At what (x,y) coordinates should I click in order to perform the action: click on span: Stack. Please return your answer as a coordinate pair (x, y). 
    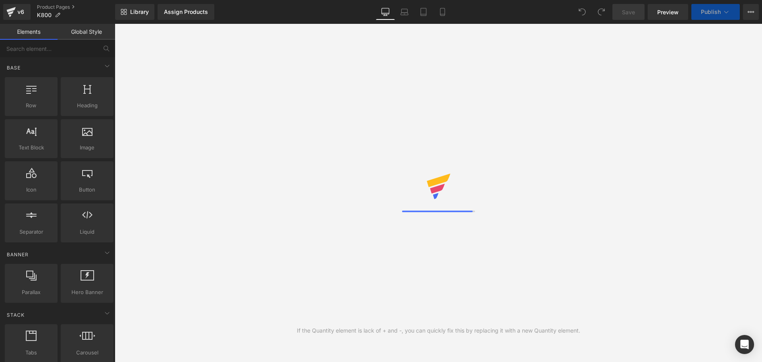
    Looking at the image, I should click on (15, 314).